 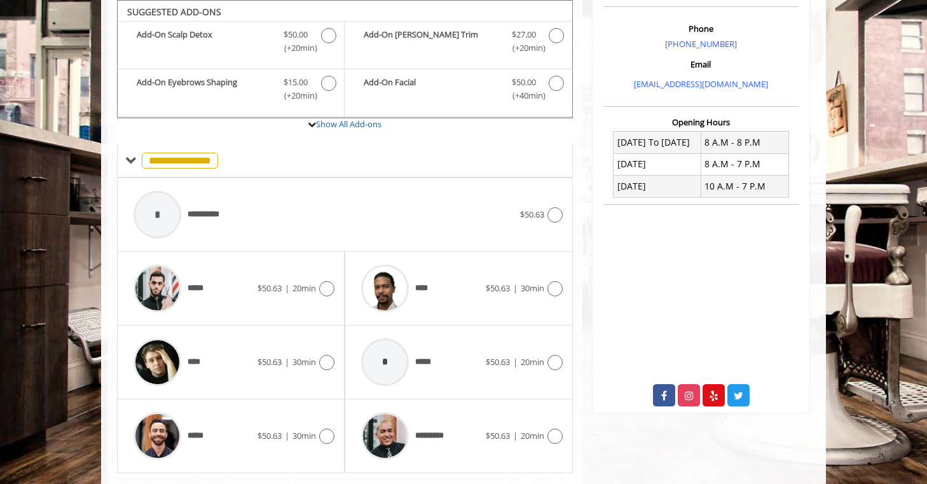 What do you see at coordinates (524, 34) in the screenshot?
I see `span: $27.00` at bounding box center [524, 34].